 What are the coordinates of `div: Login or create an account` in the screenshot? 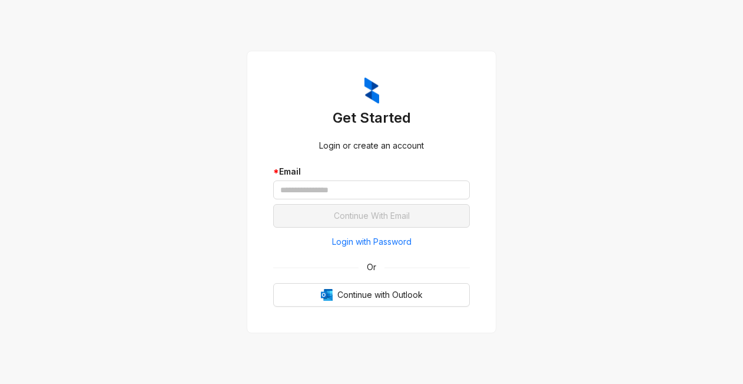 It's located at (372, 146).